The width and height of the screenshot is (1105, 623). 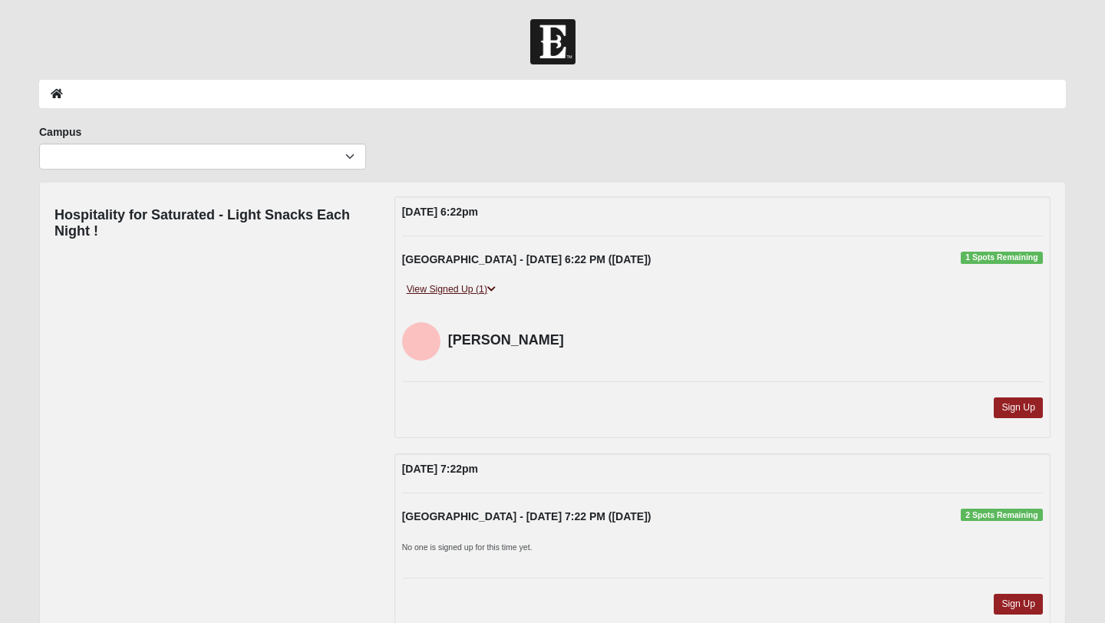 I want to click on img: Church of Eleven22 Logo, so click(x=553, y=41).